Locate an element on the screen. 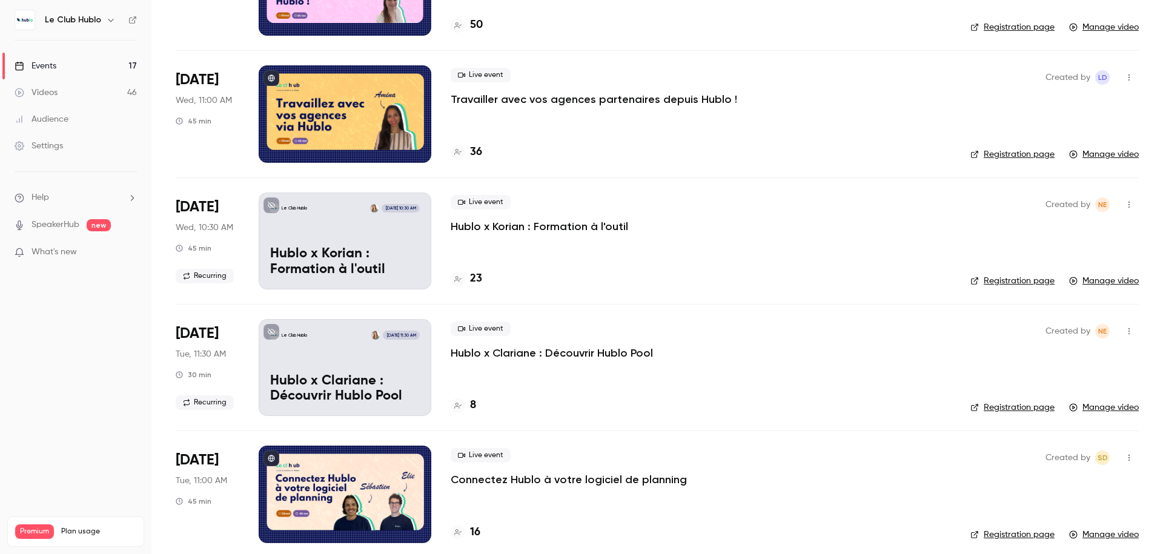  h4: 50 is located at coordinates (476, 25).